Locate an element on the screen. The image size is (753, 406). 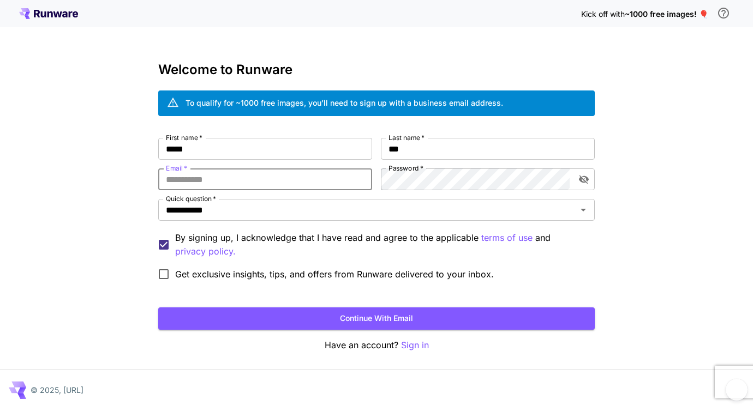
span: Kick off with is located at coordinates (603, 14).